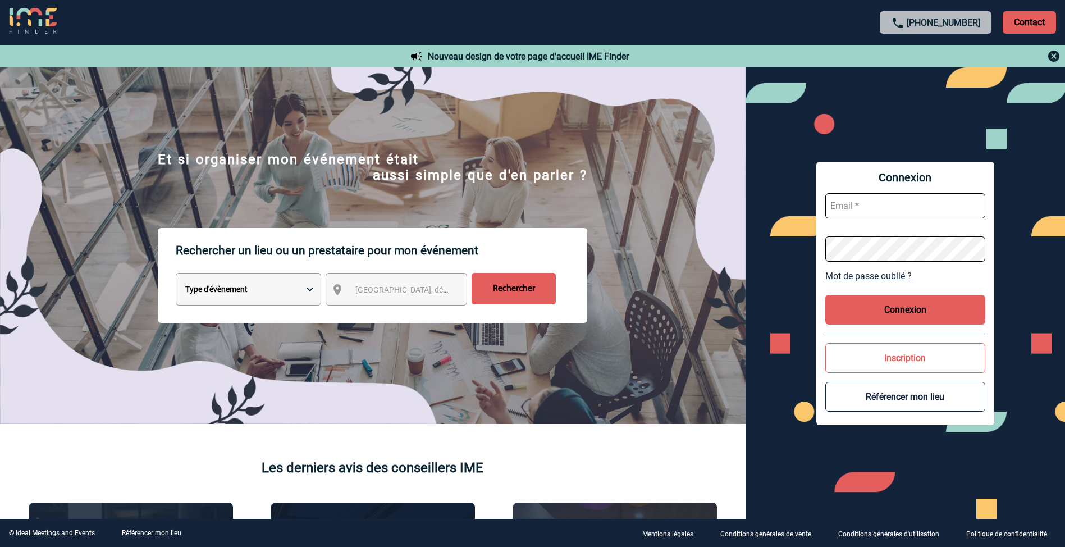 This screenshot has width=1065, height=547. I want to click on p: Politique de confidentialité, so click(1006, 534).